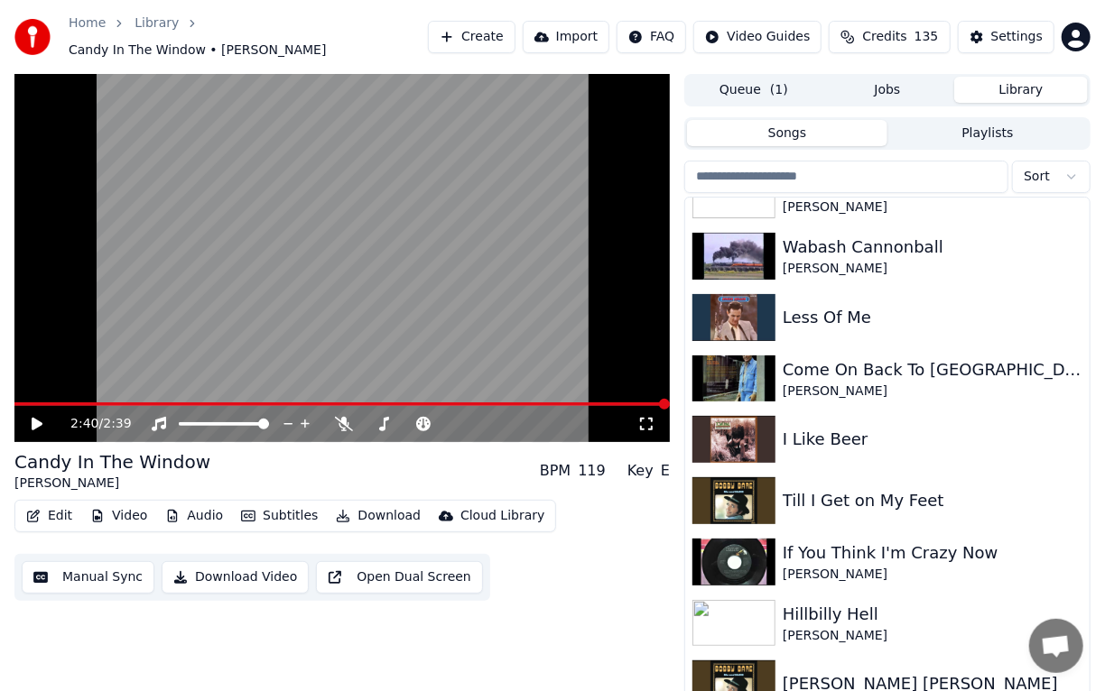 The width and height of the screenshot is (1105, 691). I want to click on button: Create, so click(471, 37).